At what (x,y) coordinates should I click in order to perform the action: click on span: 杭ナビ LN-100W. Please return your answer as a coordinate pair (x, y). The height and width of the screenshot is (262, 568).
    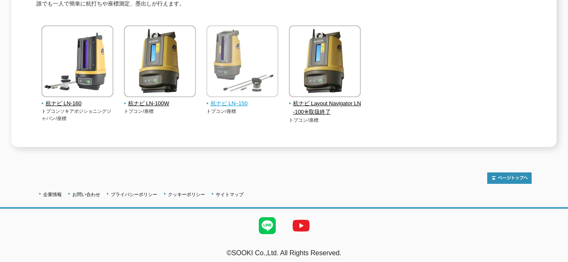
    Looking at the image, I should click on (160, 104).